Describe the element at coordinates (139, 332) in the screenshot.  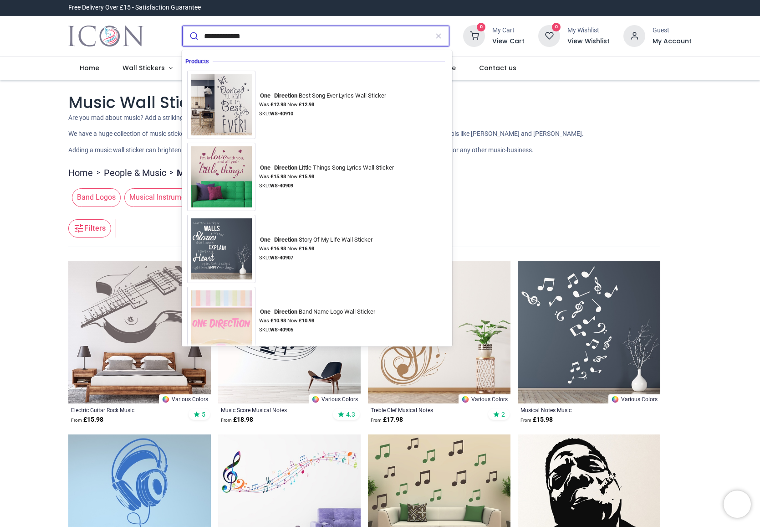
I see `img: Electric Guitar Rock Music Wall Sticker` at that location.